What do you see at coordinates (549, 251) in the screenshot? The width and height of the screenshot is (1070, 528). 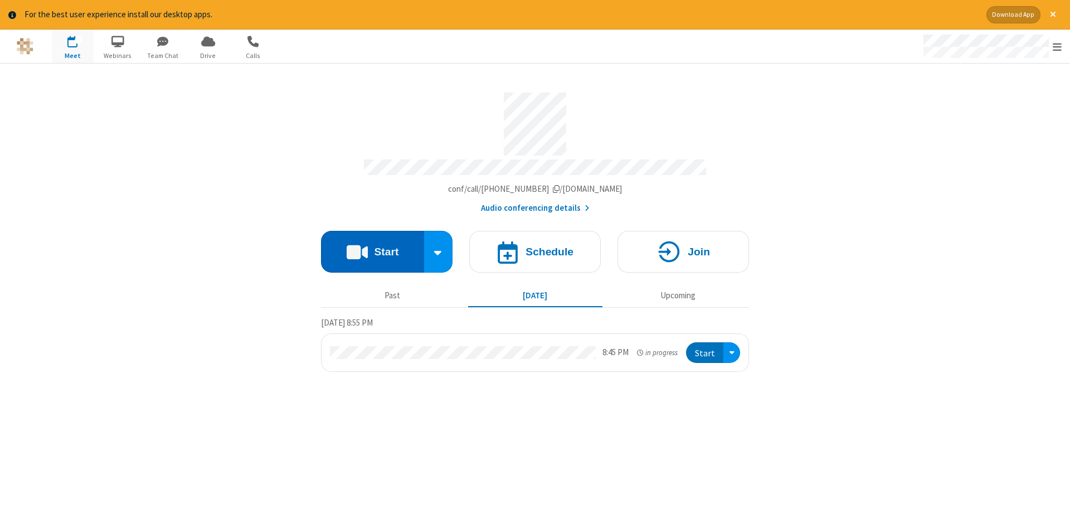 I see `h4: Schedule` at bounding box center [549, 251].